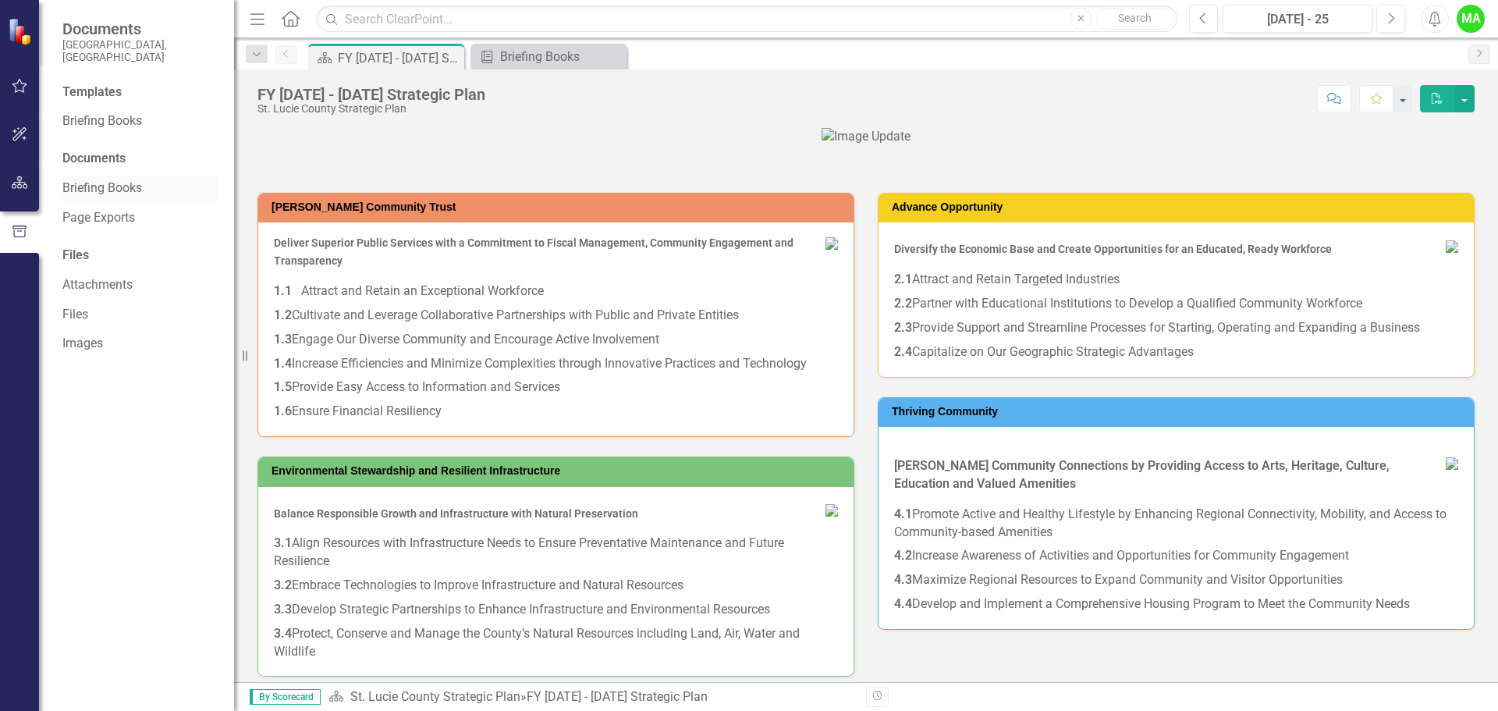  Describe the element at coordinates (1176, 279) in the screenshot. I see `p: Attract and Retain Targeted Industries` at that location.